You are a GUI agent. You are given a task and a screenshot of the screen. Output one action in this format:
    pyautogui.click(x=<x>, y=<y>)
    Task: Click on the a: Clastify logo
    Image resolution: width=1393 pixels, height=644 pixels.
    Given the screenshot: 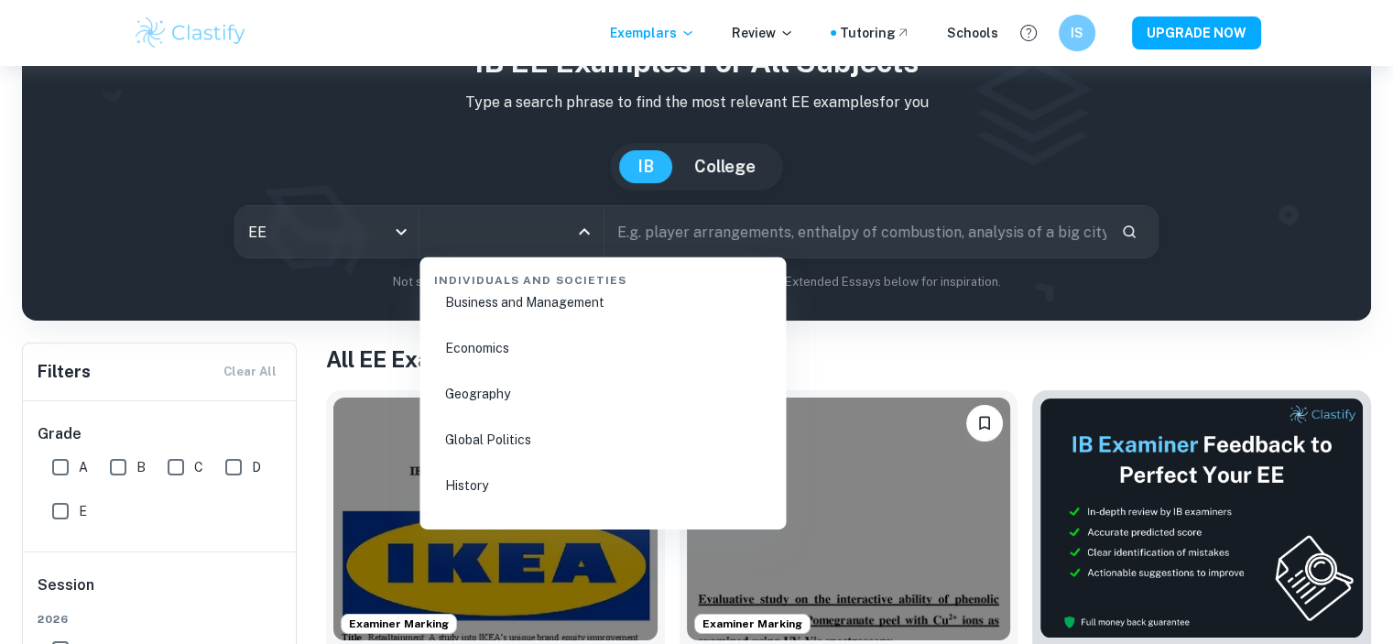 What is the action you would take?
    pyautogui.click(x=190, y=33)
    